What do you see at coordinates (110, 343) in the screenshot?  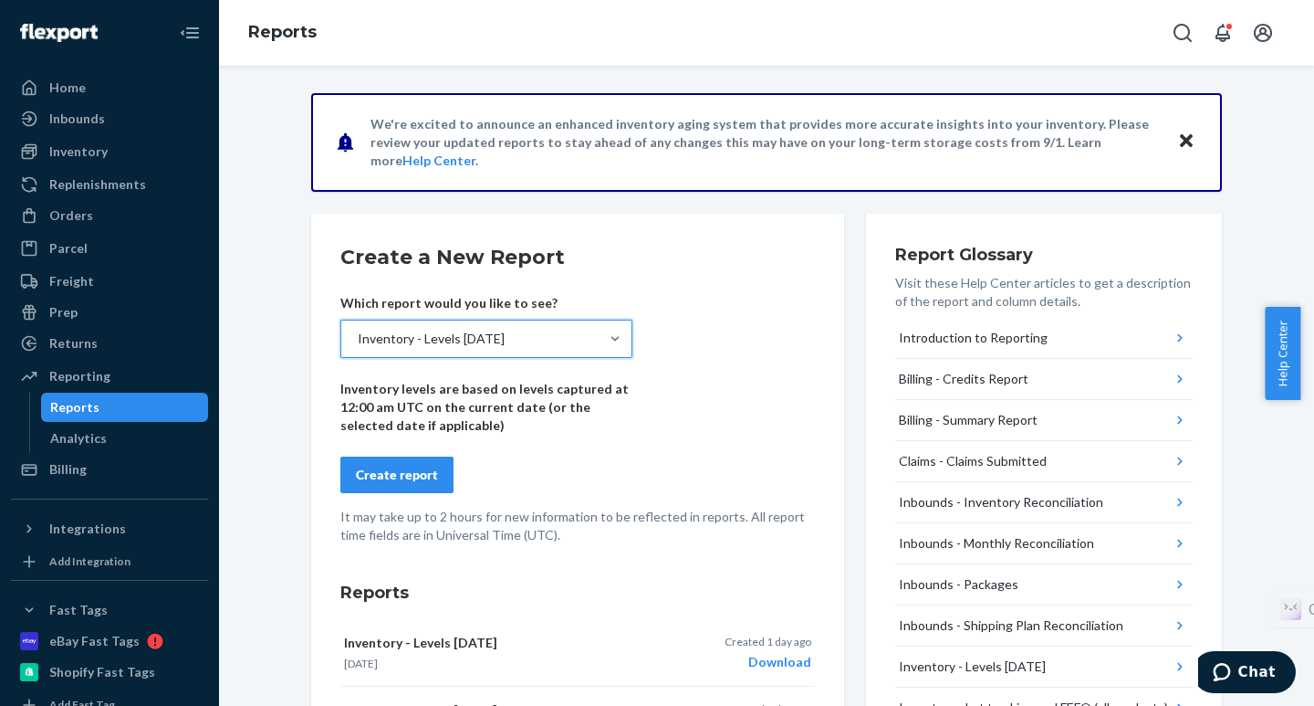 I see `a: Returns` at bounding box center [110, 343].